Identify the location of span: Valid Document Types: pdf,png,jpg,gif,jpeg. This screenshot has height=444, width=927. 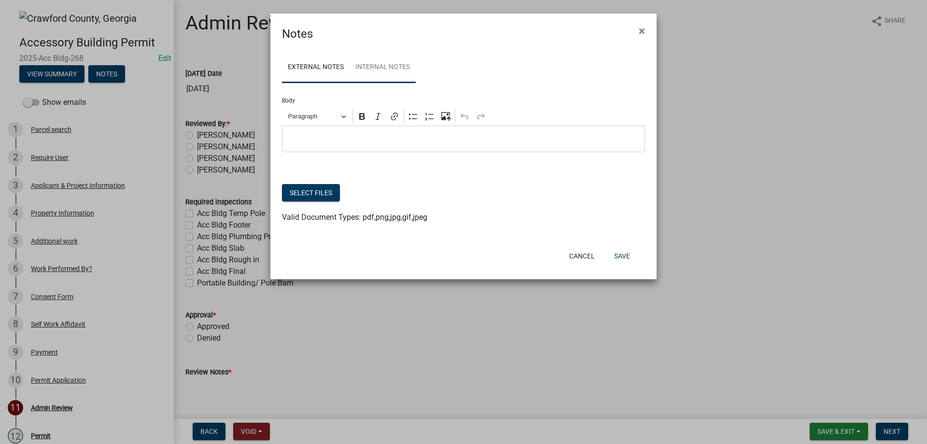
(355, 217).